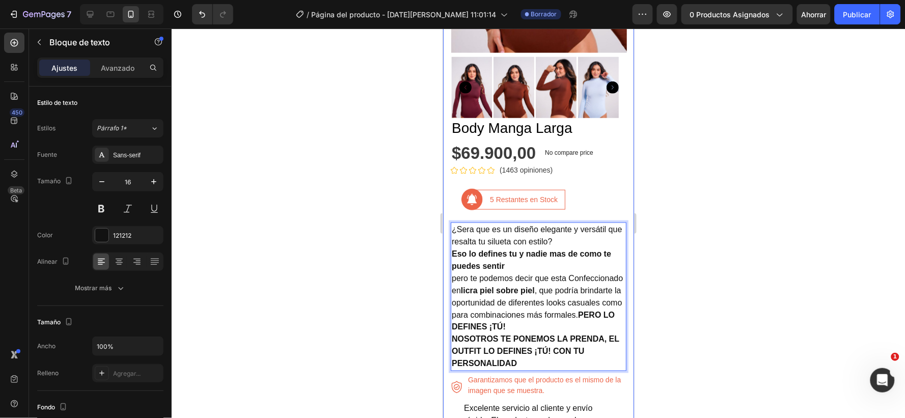  Describe the element at coordinates (857, 14) in the screenshot. I see `button: Publicar` at that location.